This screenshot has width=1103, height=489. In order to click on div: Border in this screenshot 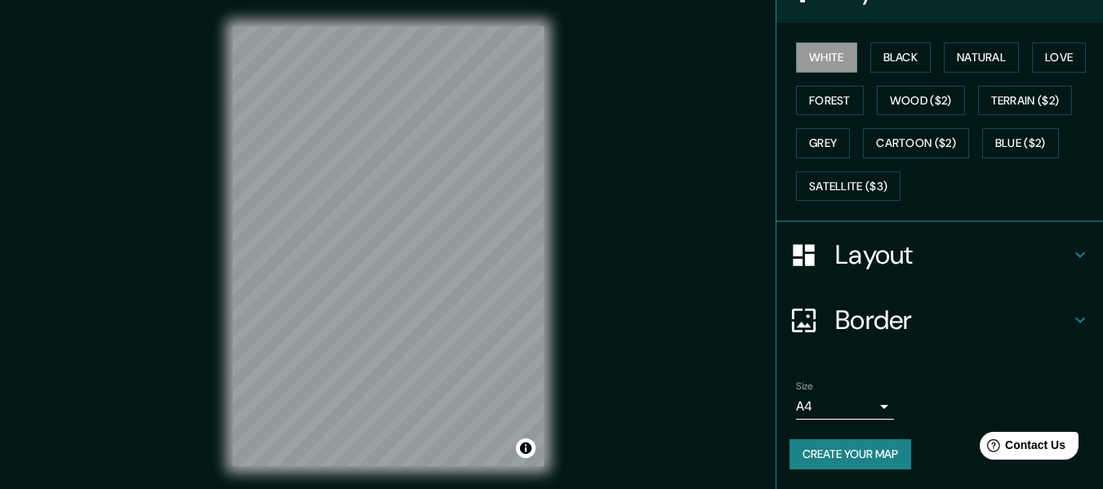, I will do `click(940, 320)`.